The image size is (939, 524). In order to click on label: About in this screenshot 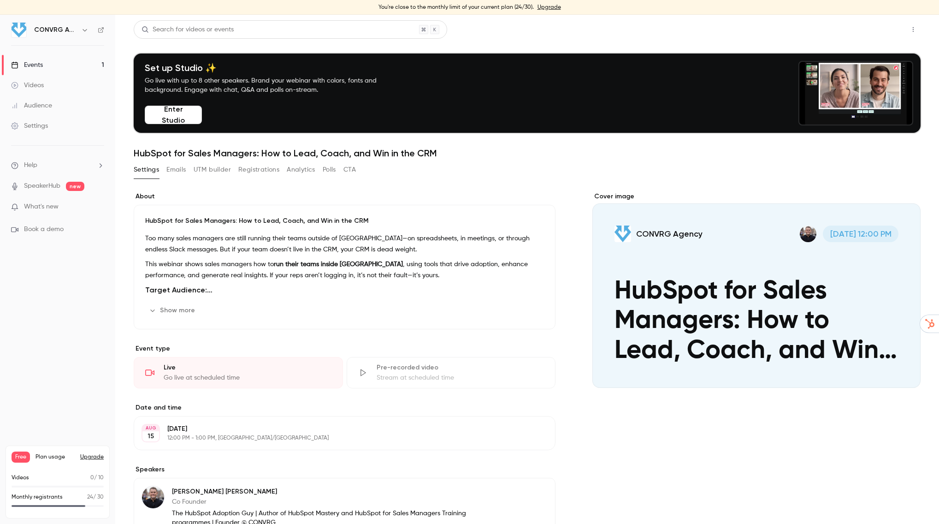, I will do `click(344, 196)`.